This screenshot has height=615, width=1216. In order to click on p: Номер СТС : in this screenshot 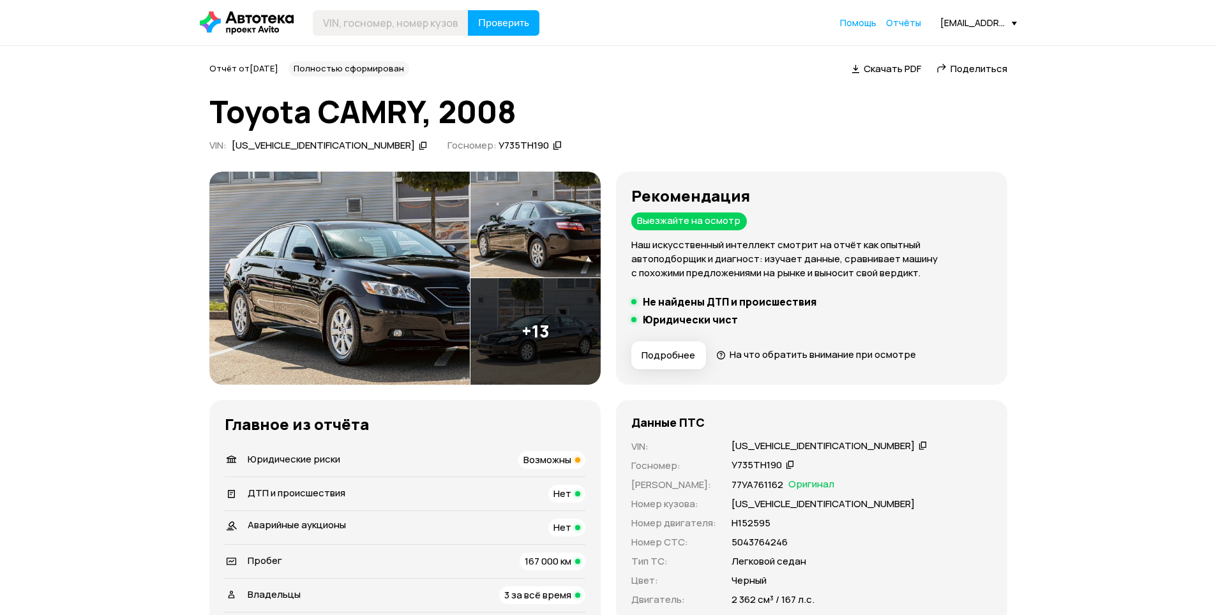, I will do `click(674, 543)`.